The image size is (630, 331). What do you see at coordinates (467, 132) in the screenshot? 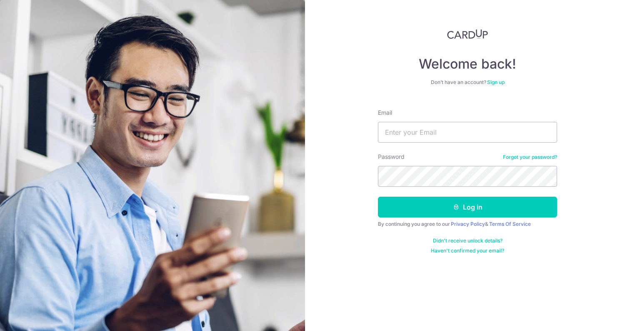
I see `input: Enter your Email` at bounding box center [467, 132].